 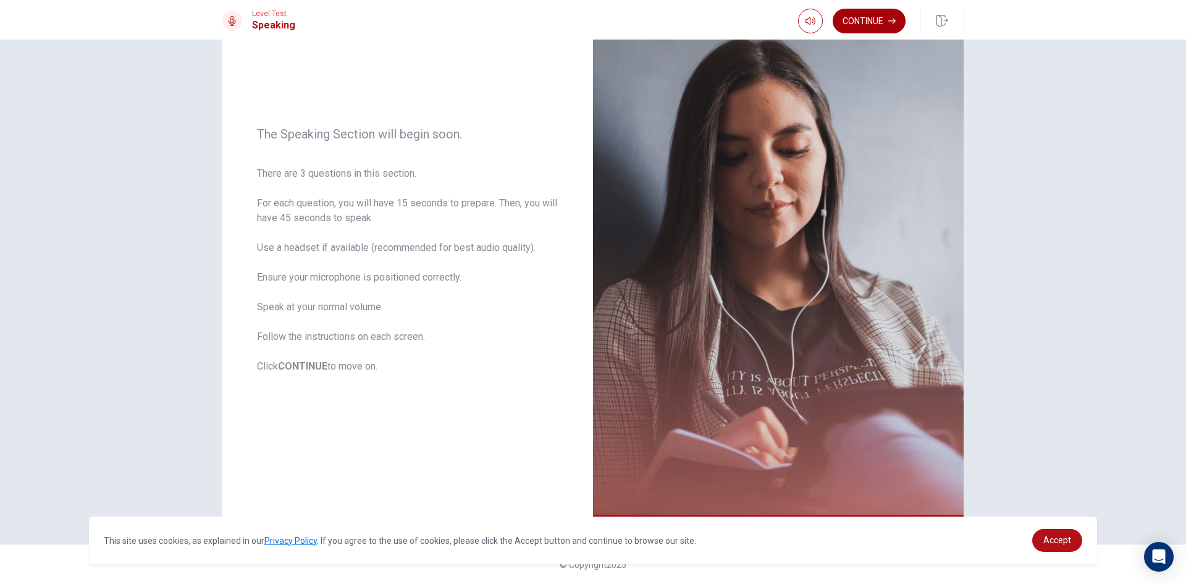 I want to click on div: Open Intercom Messenger, so click(x=1159, y=557).